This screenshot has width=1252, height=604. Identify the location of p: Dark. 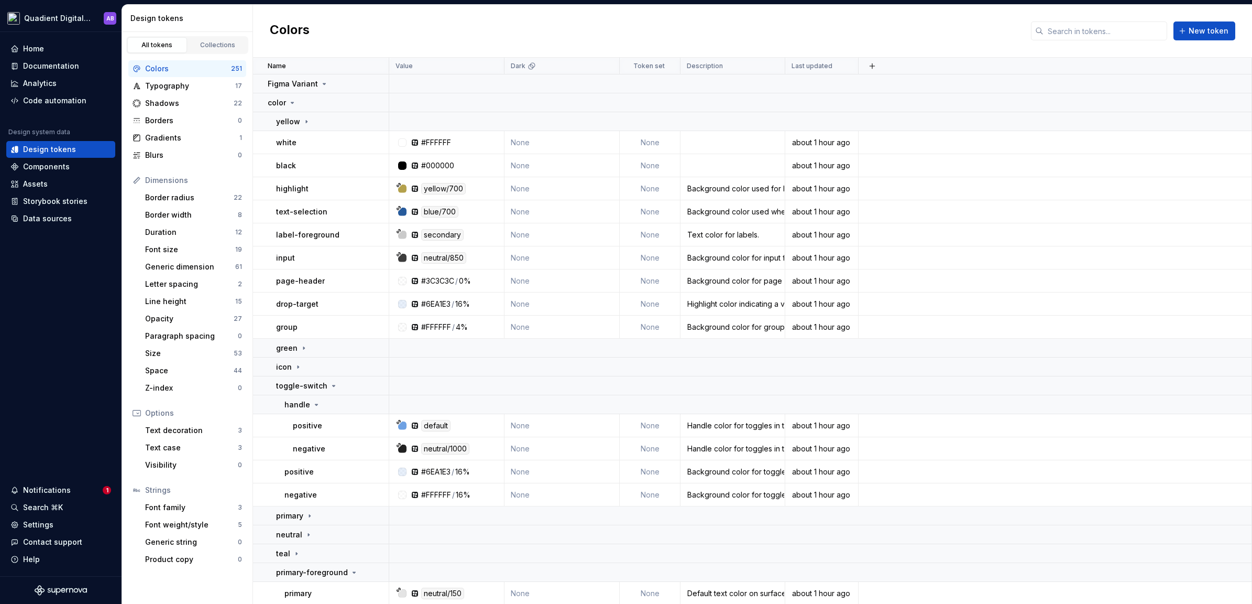
(518, 66).